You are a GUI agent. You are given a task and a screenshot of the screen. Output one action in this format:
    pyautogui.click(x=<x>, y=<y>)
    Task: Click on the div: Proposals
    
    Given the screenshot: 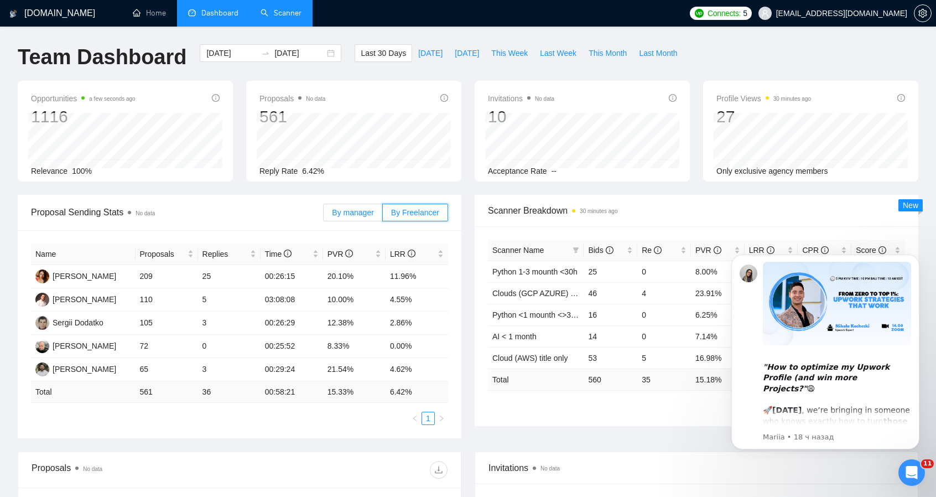 What is the action you would take?
    pyautogui.click(x=136, y=470)
    